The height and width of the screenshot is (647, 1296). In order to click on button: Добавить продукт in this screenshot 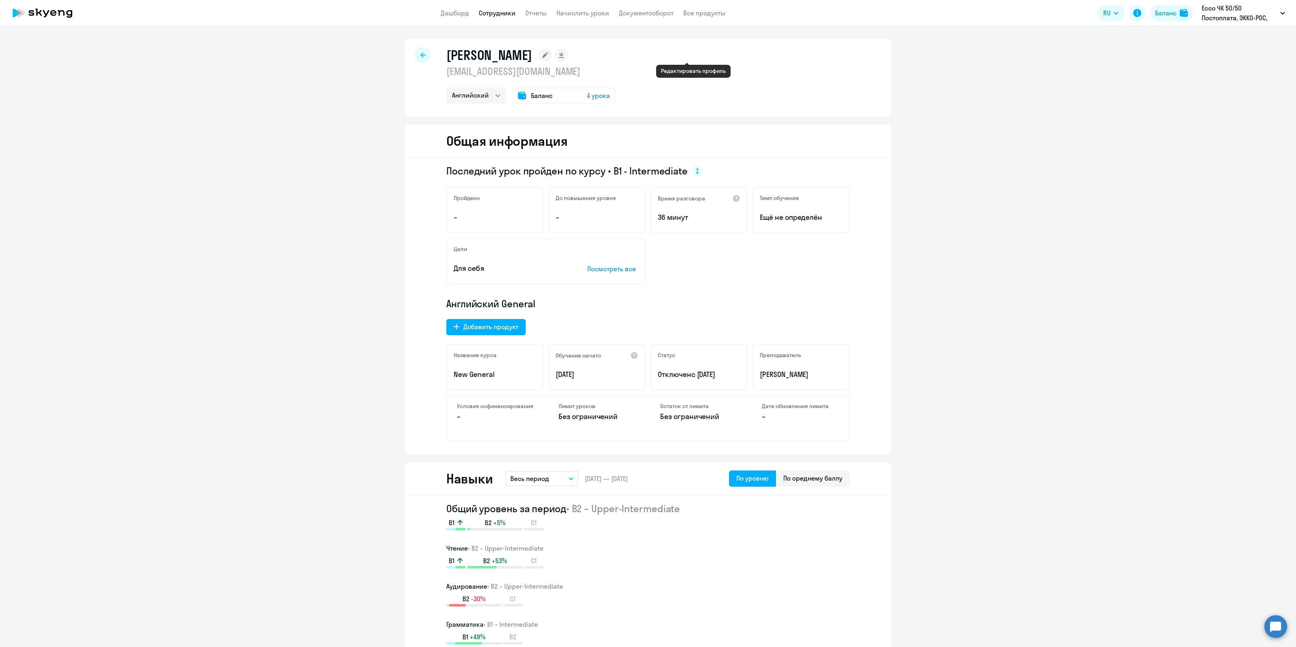, I will do `click(486, 327)`.